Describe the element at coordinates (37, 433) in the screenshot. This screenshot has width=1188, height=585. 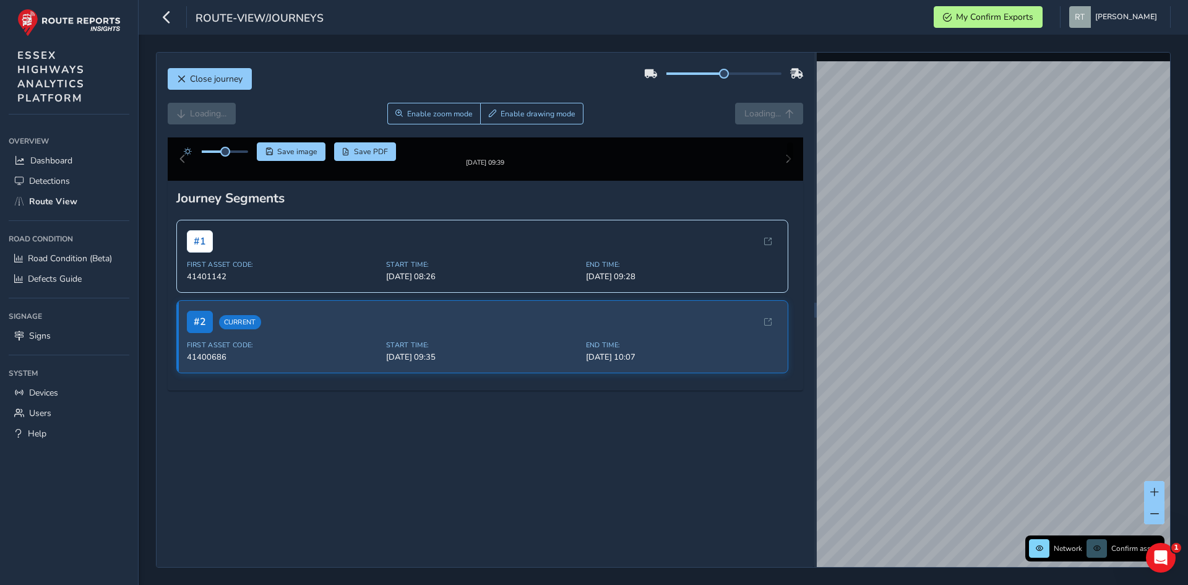
I see `span: Help` at that location.